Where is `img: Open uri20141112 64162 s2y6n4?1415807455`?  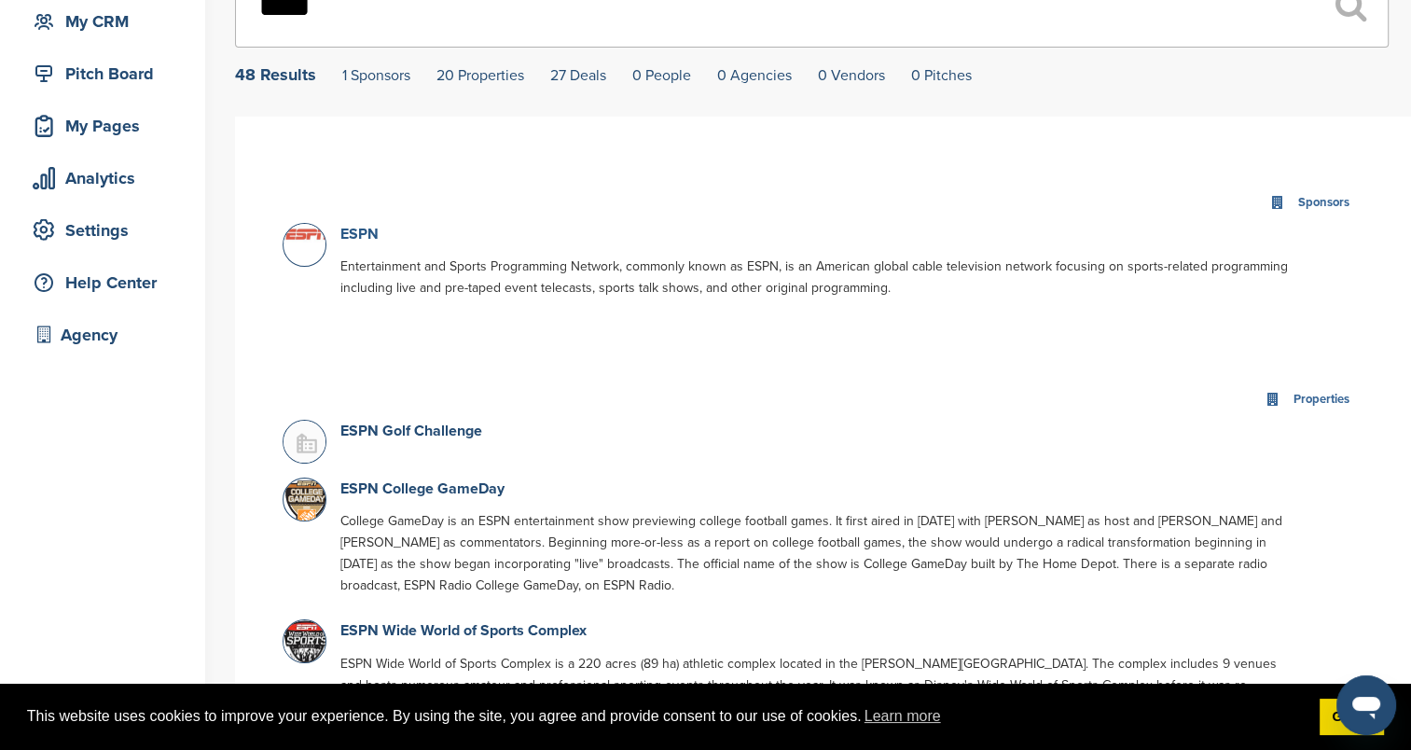
img: Open uri20141112 64162 s2y6n4?1415807455 is located at coordinates (307, 505).